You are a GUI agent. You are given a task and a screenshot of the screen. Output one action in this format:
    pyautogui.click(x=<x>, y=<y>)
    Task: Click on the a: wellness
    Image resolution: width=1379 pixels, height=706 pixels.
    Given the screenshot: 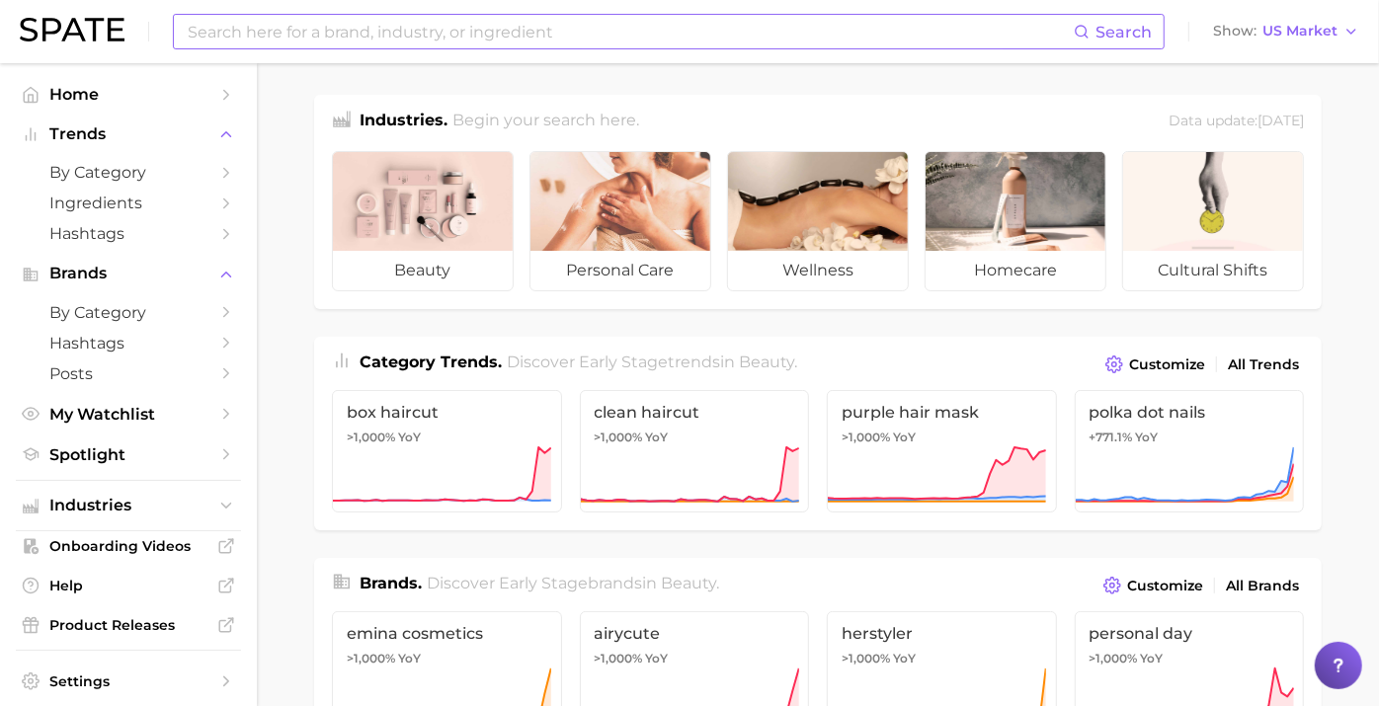 What is the action you would take?
    pyautogui.click(x=818, y=221)
    